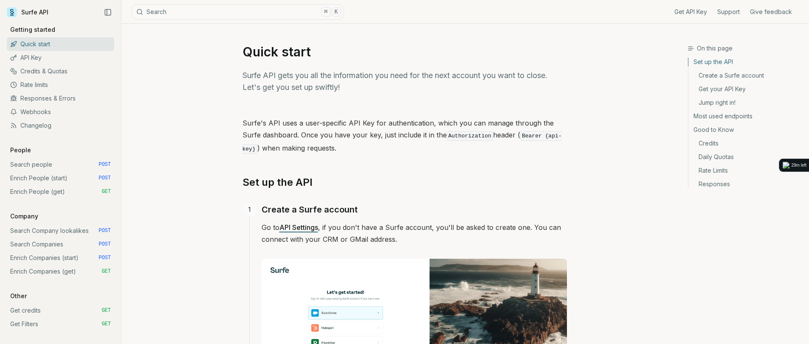  What do you see at coordinates (799, 166) in the screenshot?
I see `div: 29m left` at bounding box center [799, 166].